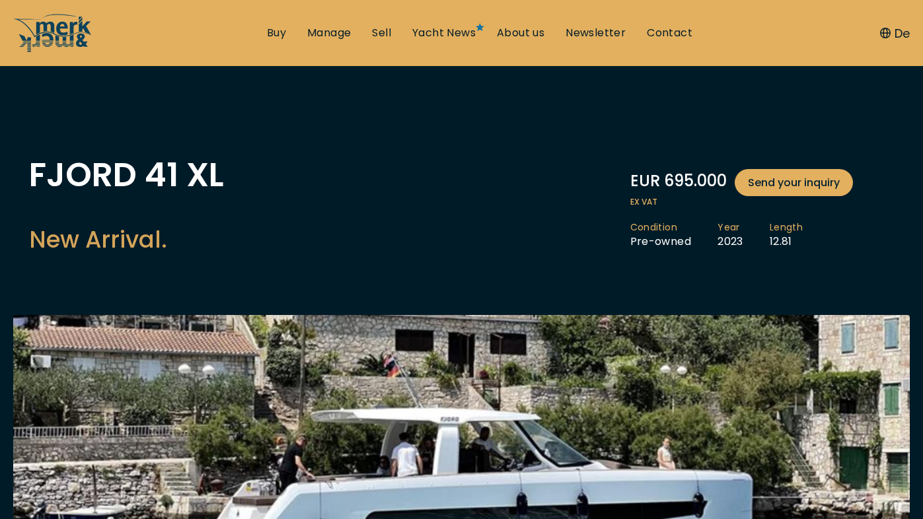  Describe the element at coordinates (669, 33) in the screenshot. I see `a: Contact` at that location.